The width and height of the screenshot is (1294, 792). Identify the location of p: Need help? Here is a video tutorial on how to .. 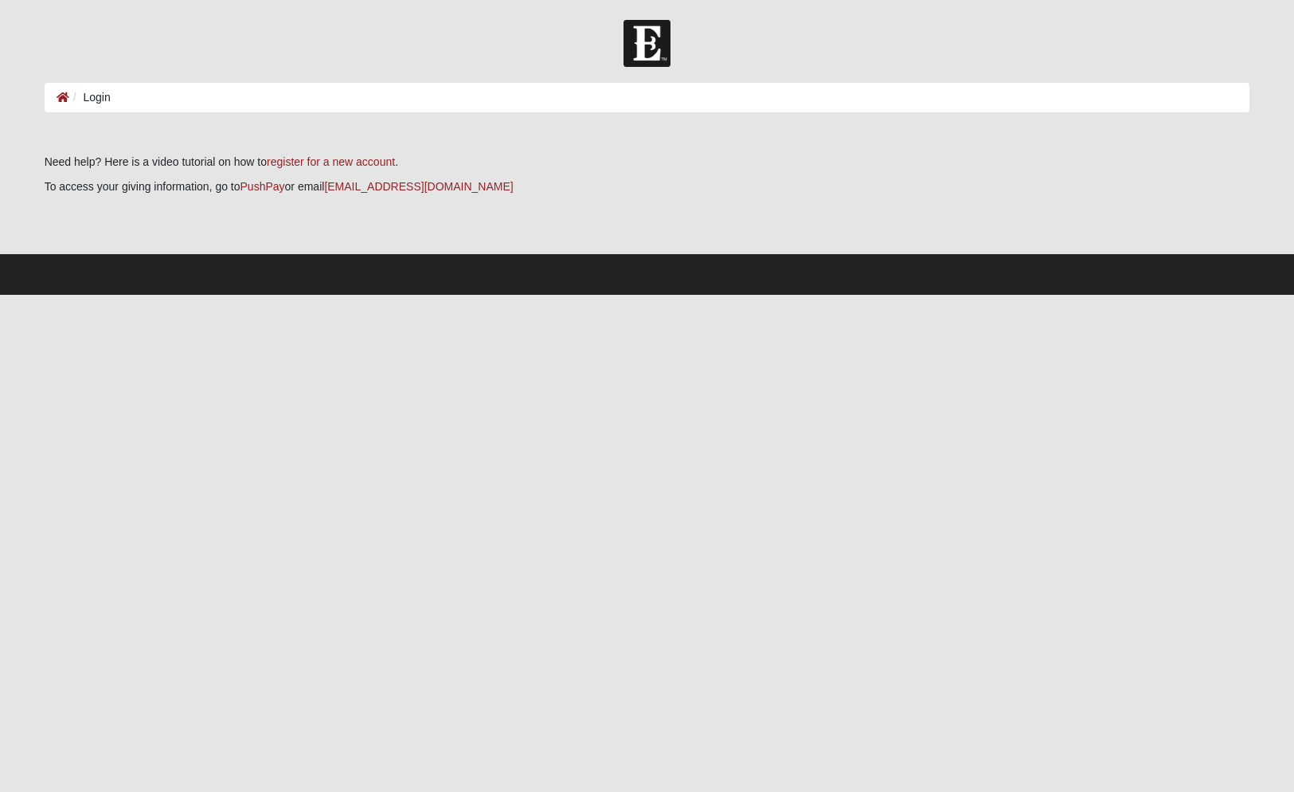
(648, 162).